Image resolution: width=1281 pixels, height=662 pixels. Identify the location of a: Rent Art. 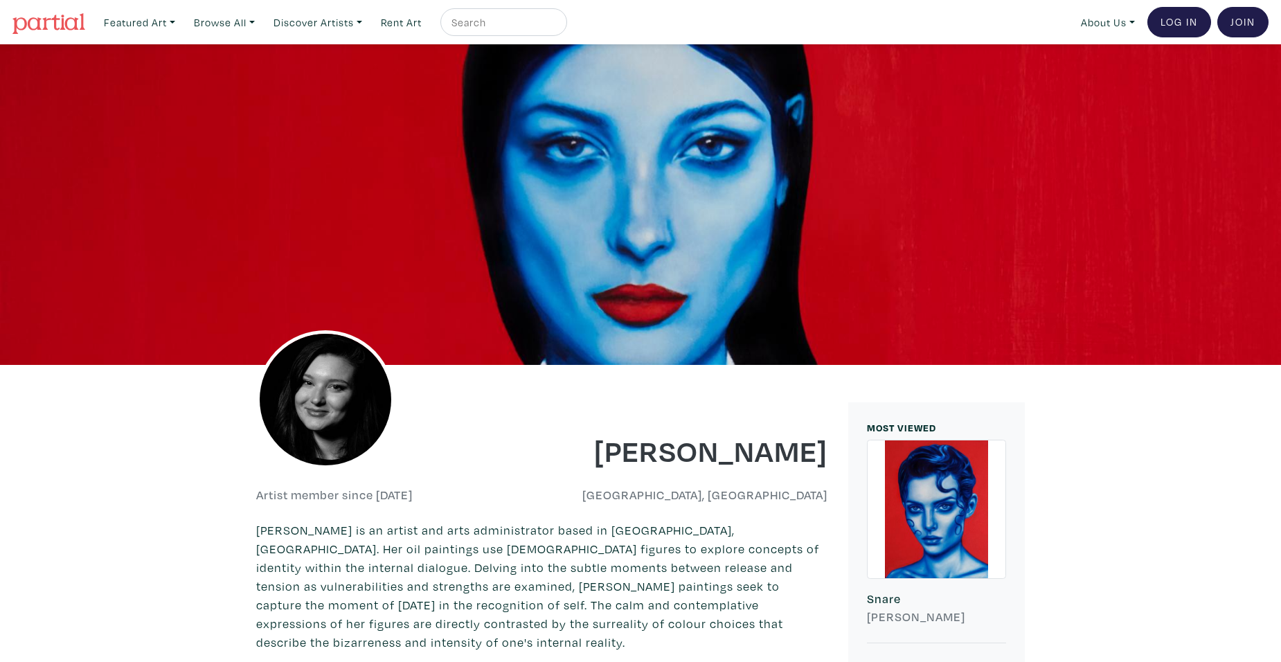
(401, 22).